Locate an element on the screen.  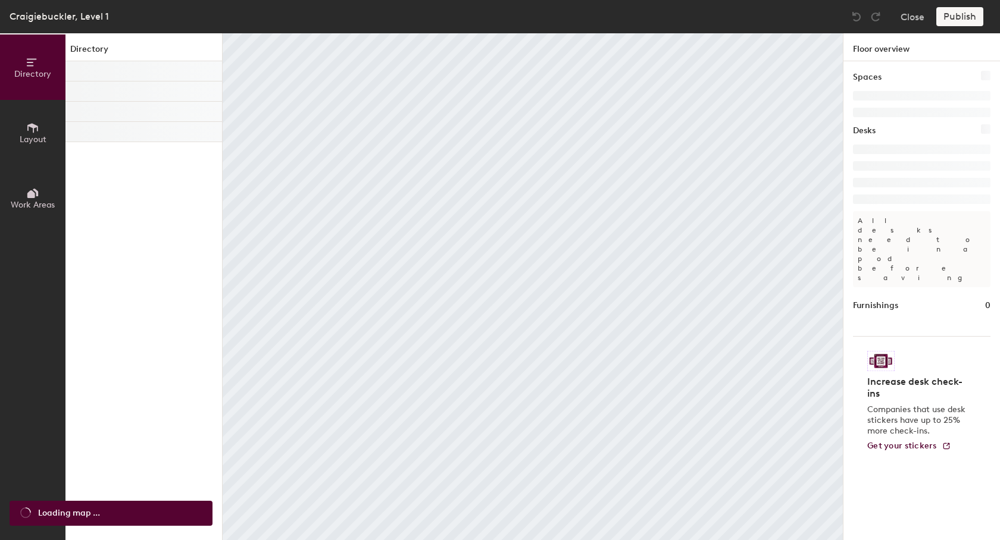
h1: 0 is located at coordinates (988, 306).